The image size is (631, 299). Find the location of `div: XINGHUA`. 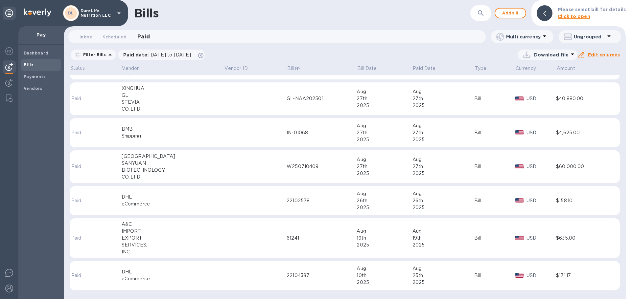

div: XINGHUA is located at coordinates (173, 88).